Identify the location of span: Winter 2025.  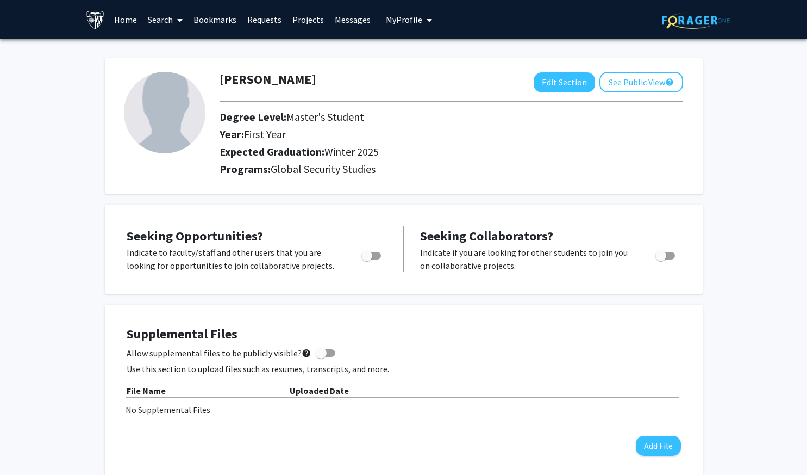
(352, 151).